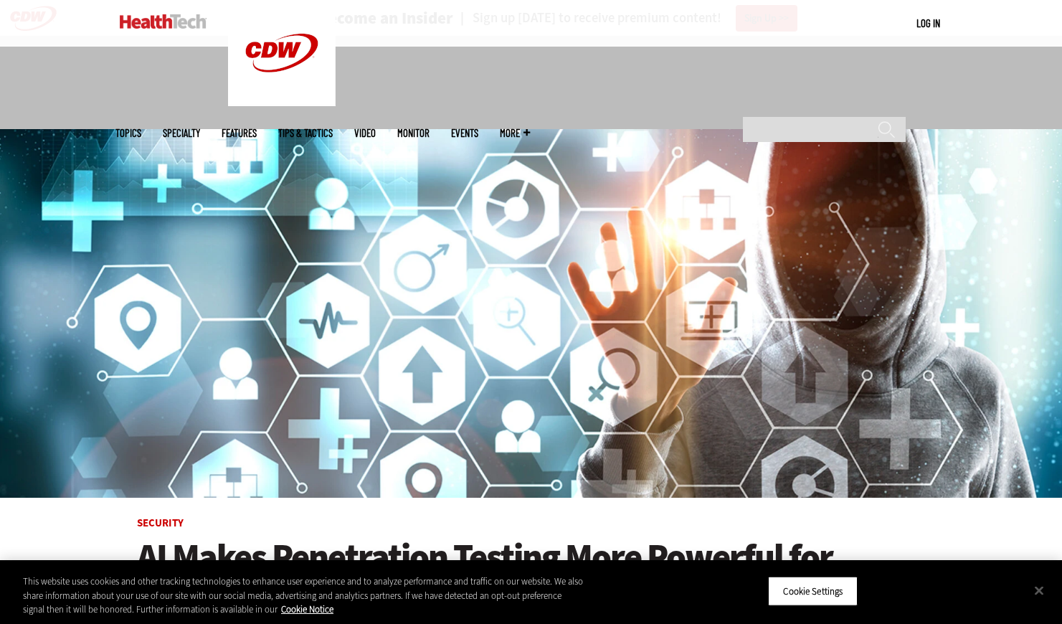  I want to click on span: More, so click(515, 133).